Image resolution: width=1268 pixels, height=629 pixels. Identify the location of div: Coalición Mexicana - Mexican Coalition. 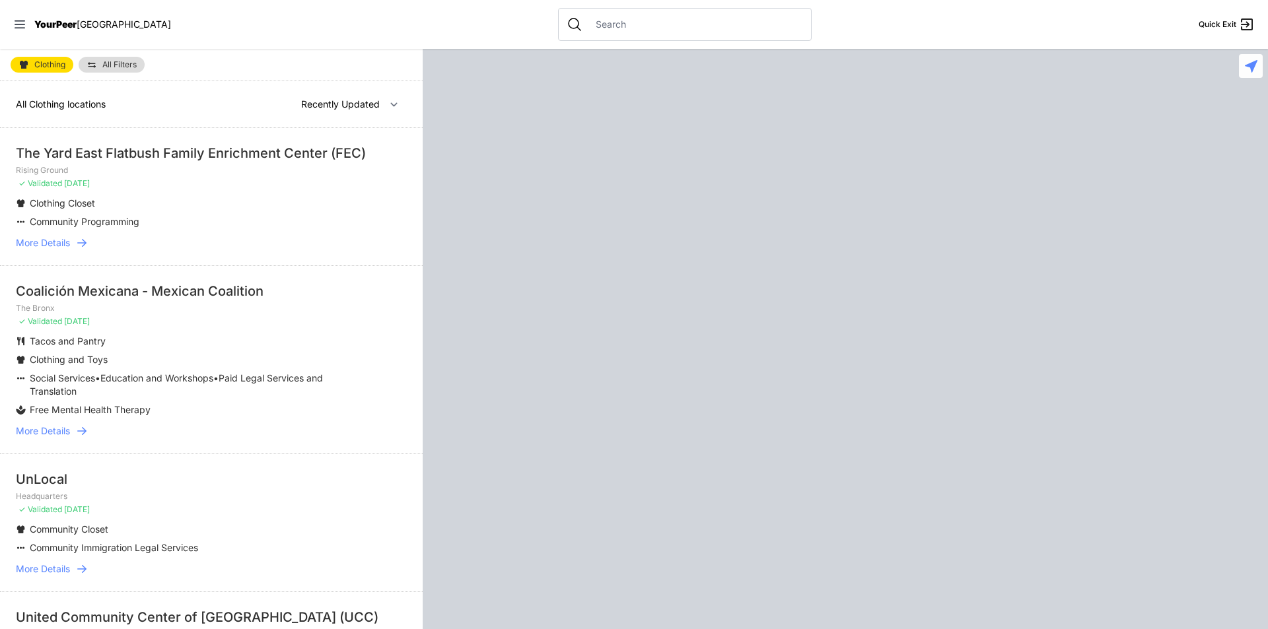
(211, 291).